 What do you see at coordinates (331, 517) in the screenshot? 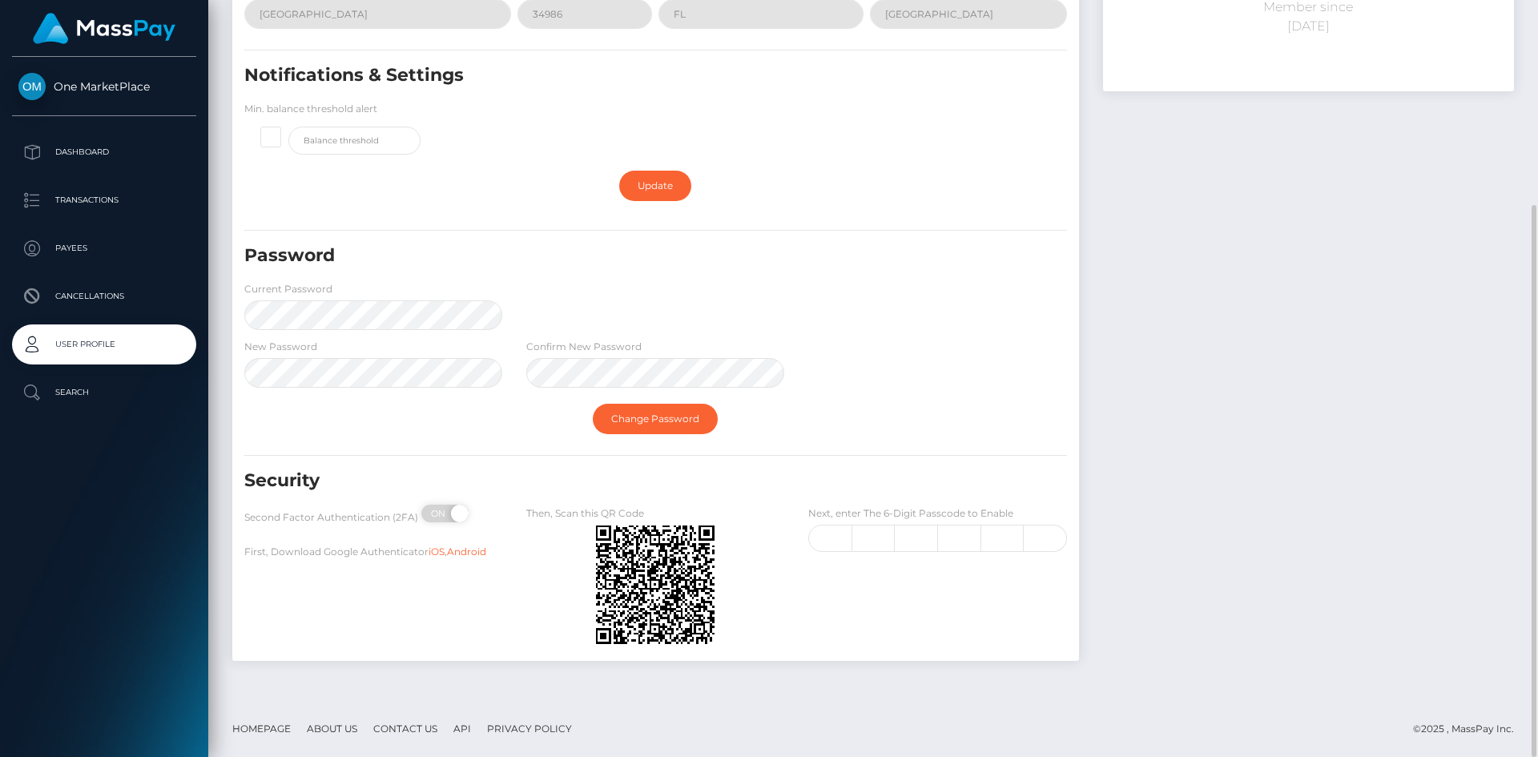
I see `label: Second Factor Authentication (2FA)` at bounding box center [331, 517].